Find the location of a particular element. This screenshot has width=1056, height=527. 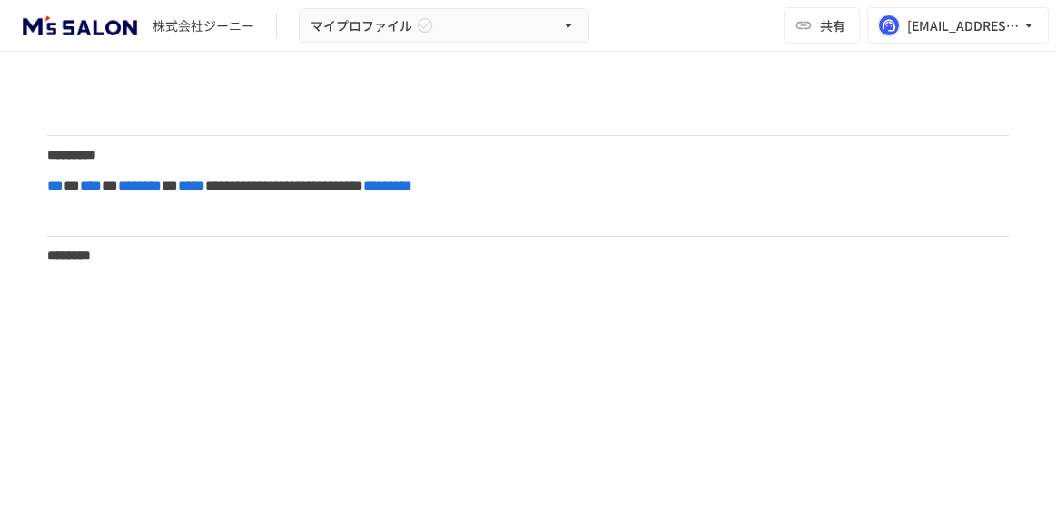

button: マイプロファイル is located at coordinates (444, 25).